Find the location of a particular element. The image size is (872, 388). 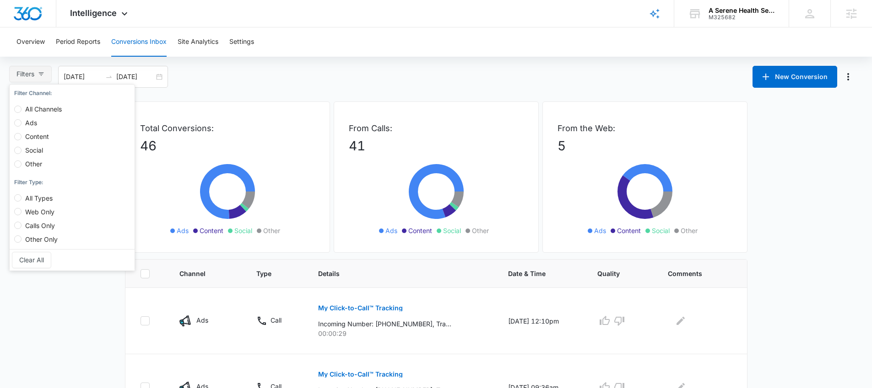

span: Comments is located at coordinates (693, 274).